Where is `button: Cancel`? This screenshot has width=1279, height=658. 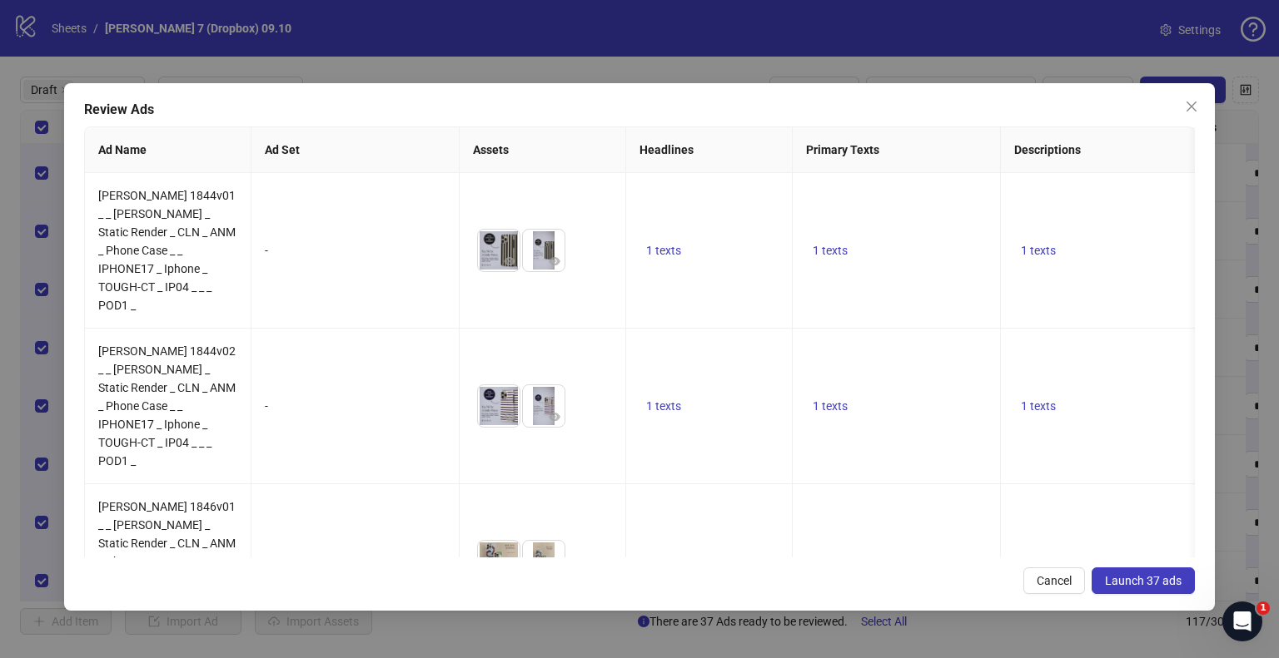 button: Cancel is located at coordinates (1054, 581).